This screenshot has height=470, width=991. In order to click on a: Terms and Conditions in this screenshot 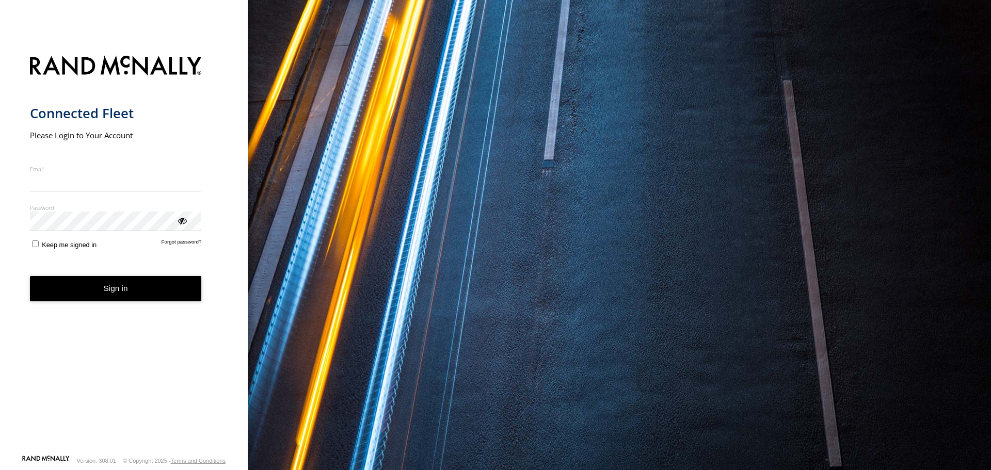, I will do `click(198, 461)`.